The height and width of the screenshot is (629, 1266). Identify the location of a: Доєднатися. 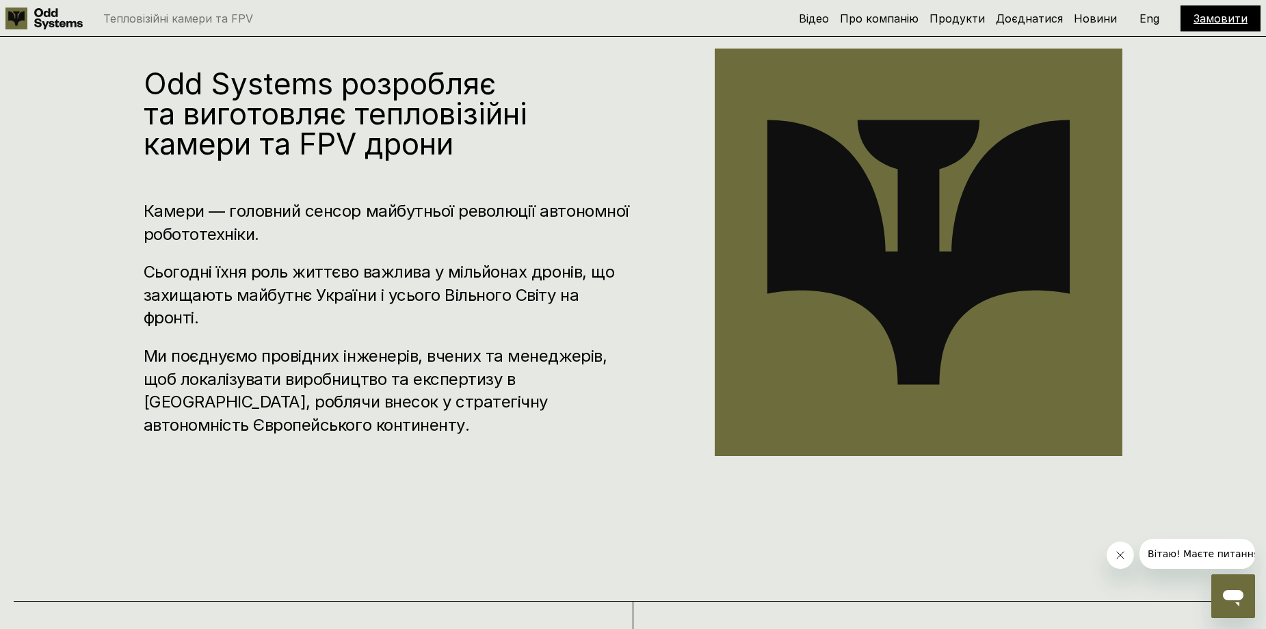
(1029, 18).